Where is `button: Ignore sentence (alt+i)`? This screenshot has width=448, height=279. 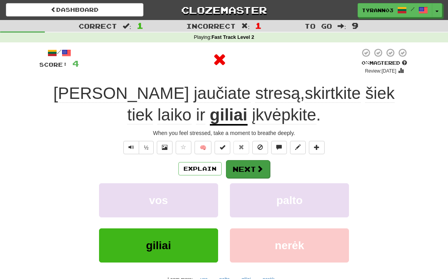 button: Ignore sentence (alt+i) is located at coordinates (260, 148).